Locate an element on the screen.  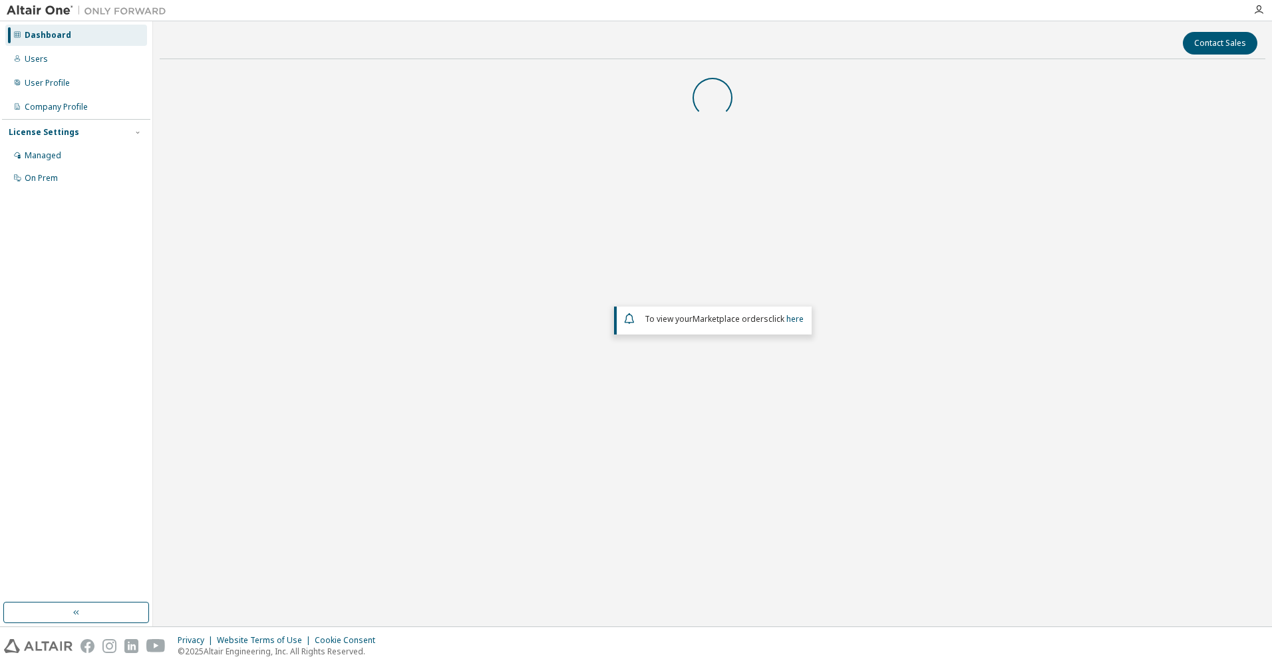
img: linkedin.svg is located at coordinates (131, 646).